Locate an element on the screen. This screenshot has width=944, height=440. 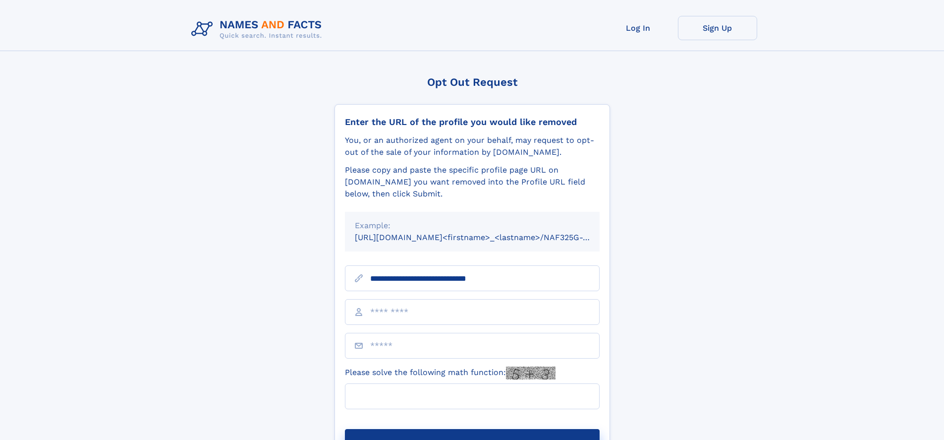
a: Sign Up is located at coordinates (718, 28).